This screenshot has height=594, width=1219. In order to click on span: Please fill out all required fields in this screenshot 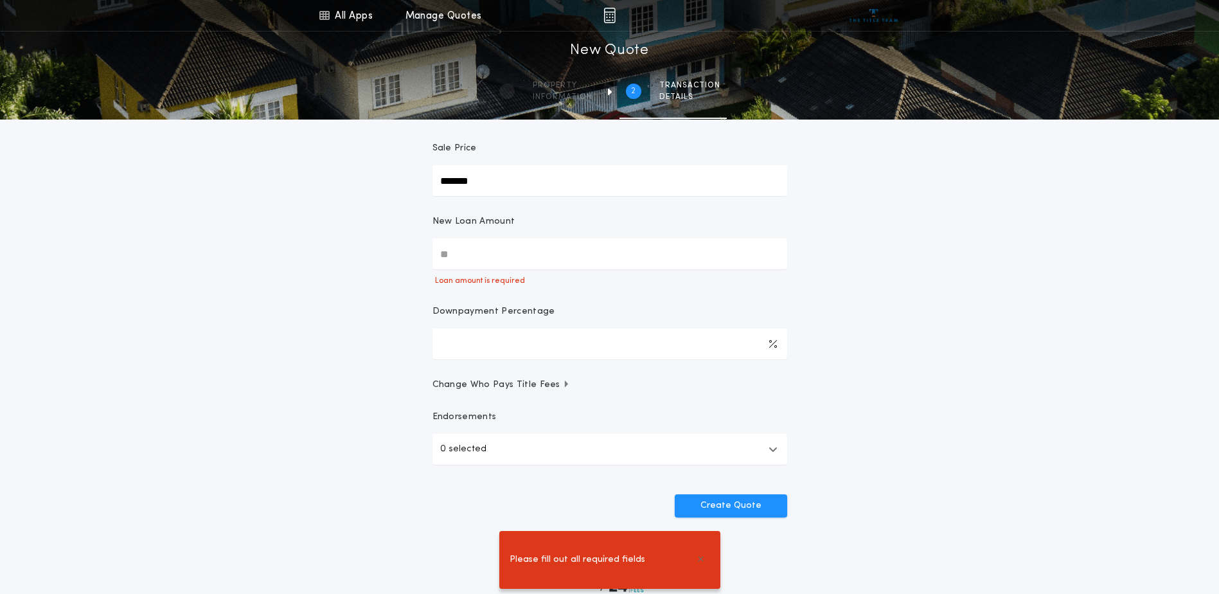, I will do `click(577, 560)`.